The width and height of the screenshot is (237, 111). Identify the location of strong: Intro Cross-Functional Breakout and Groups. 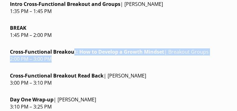
(65, 4).